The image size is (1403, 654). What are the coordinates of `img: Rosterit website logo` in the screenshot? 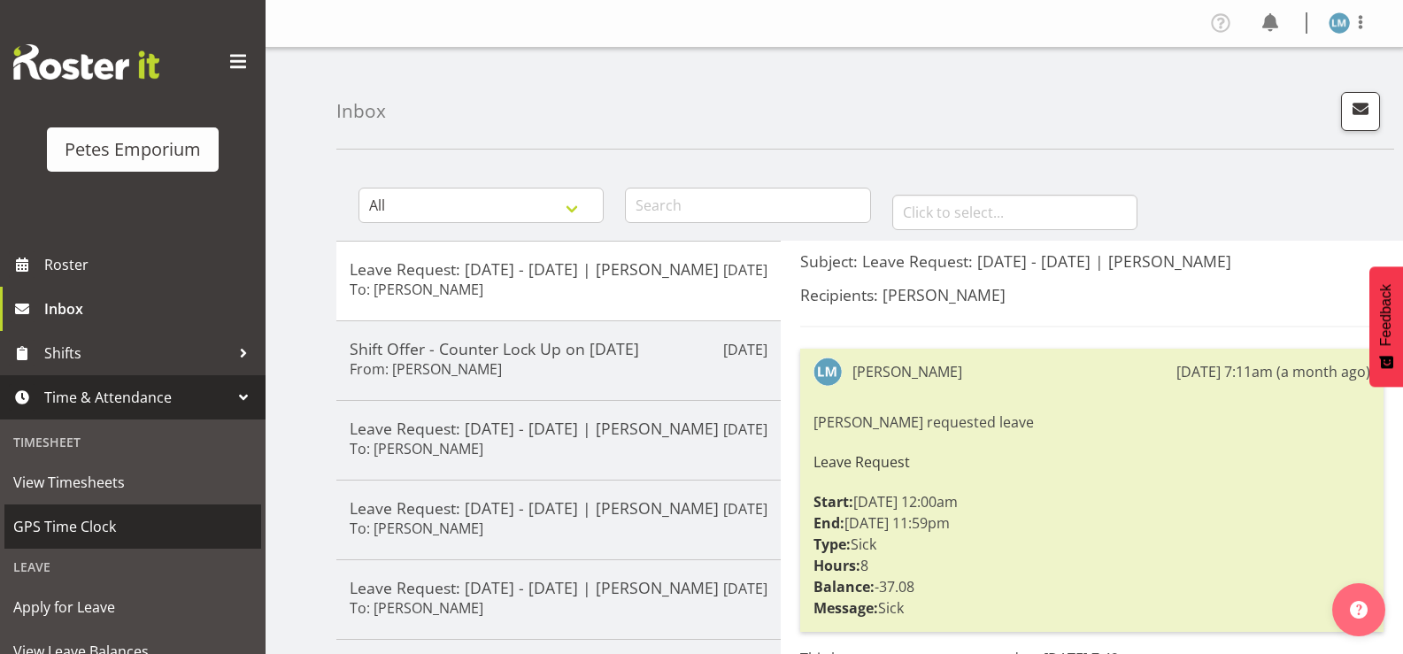 It's located at (86, 62).